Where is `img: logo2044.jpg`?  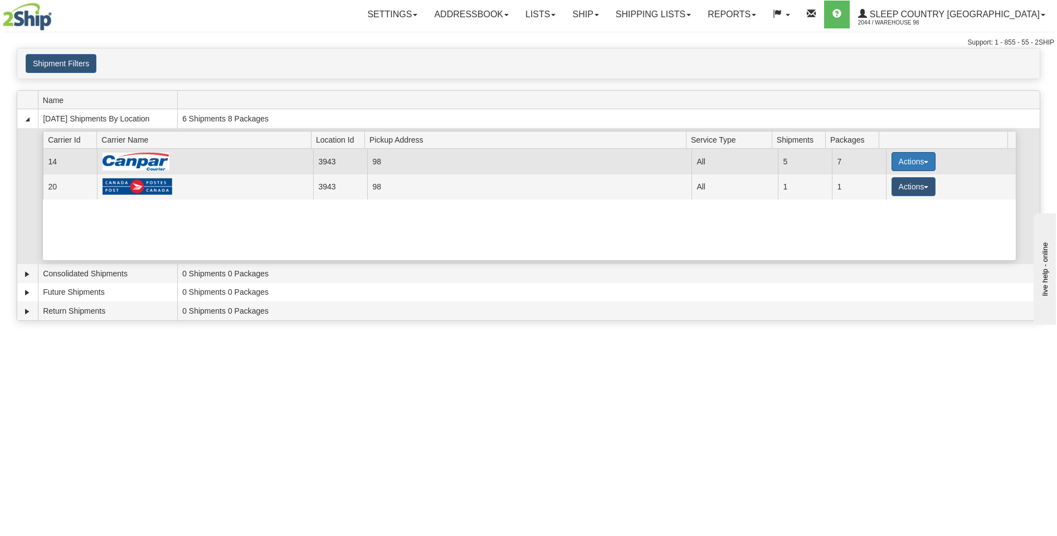
img: logo2044.jpg is located at coordinates (27, 17).